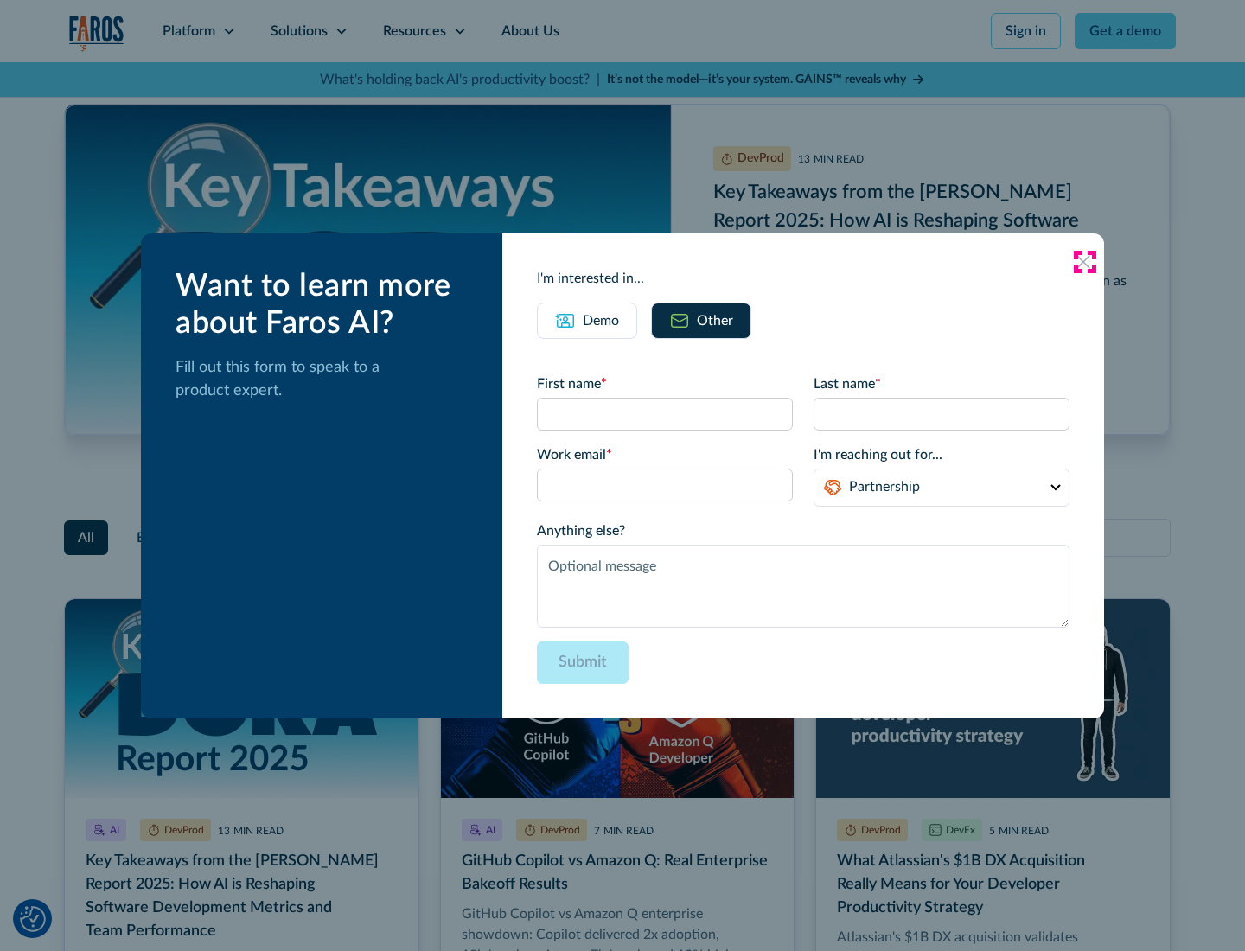  What do you see at coordinates (665, 384) in the screenshot?
I see `label: First name` at bounding box center [665, 384].